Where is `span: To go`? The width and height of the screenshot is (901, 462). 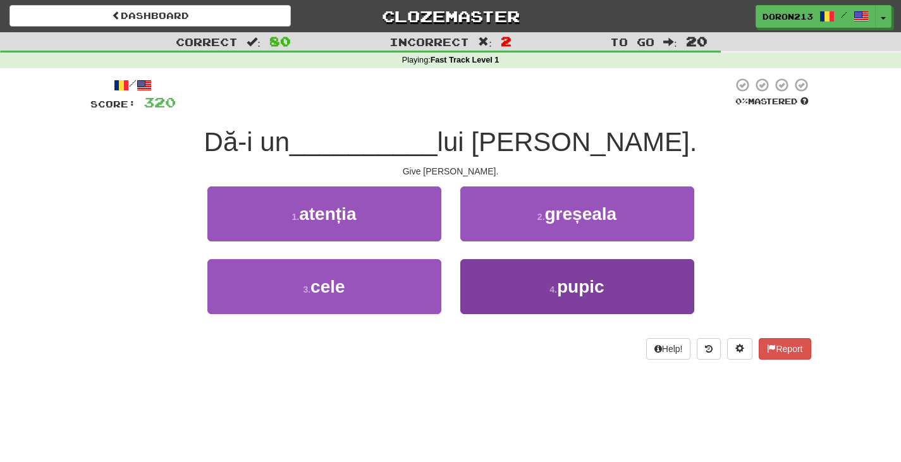
span: To go is located at coordinates (633, 42).